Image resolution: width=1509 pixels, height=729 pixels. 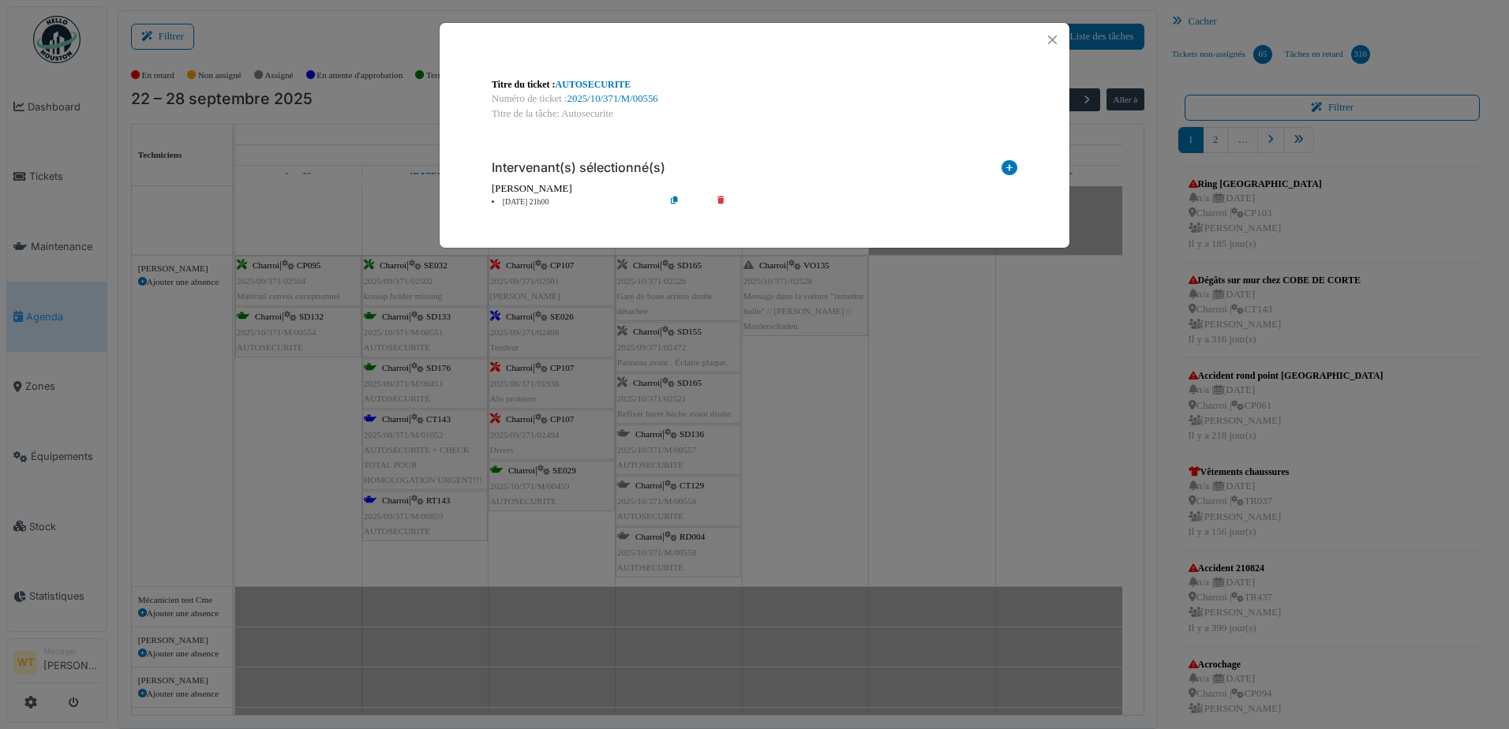 I want to click on div: Titre du ticket :, so click(x=755, y=84).